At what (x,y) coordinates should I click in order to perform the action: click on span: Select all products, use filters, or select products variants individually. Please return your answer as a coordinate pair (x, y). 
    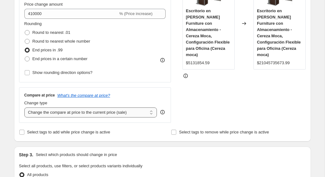
    Looking at the image, I should click on (81, 165).